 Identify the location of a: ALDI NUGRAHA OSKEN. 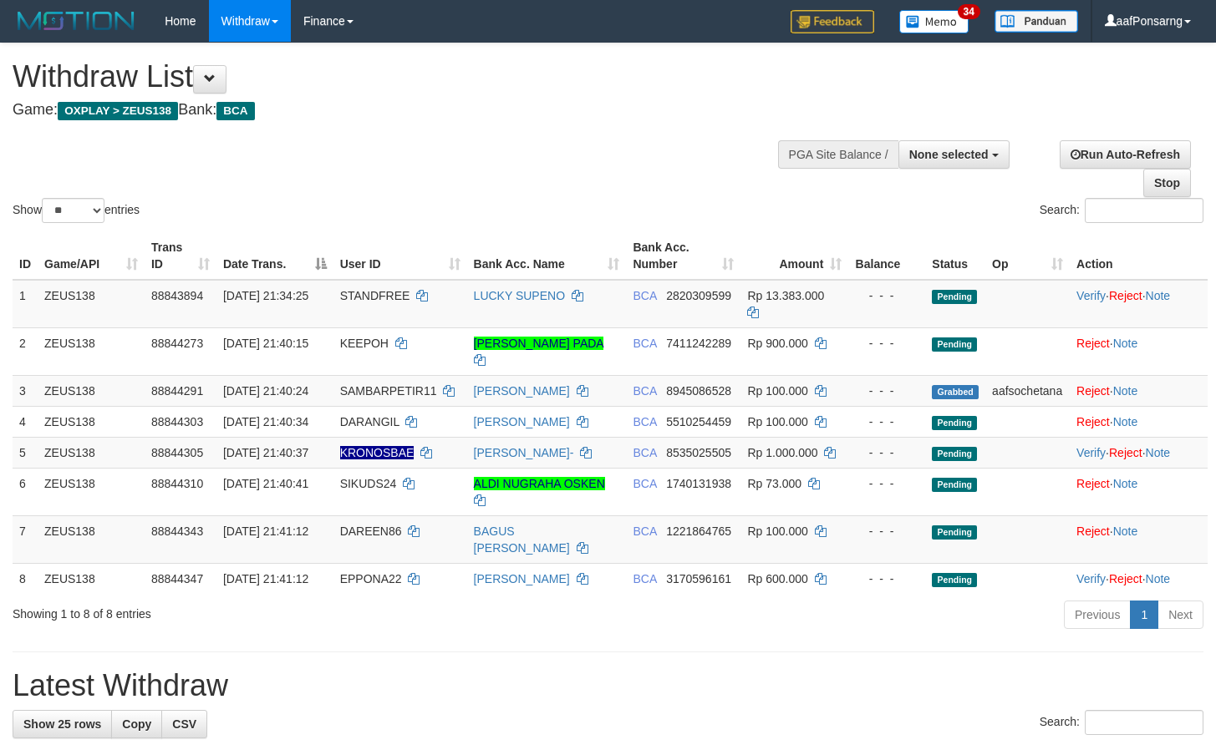
(539, 484).